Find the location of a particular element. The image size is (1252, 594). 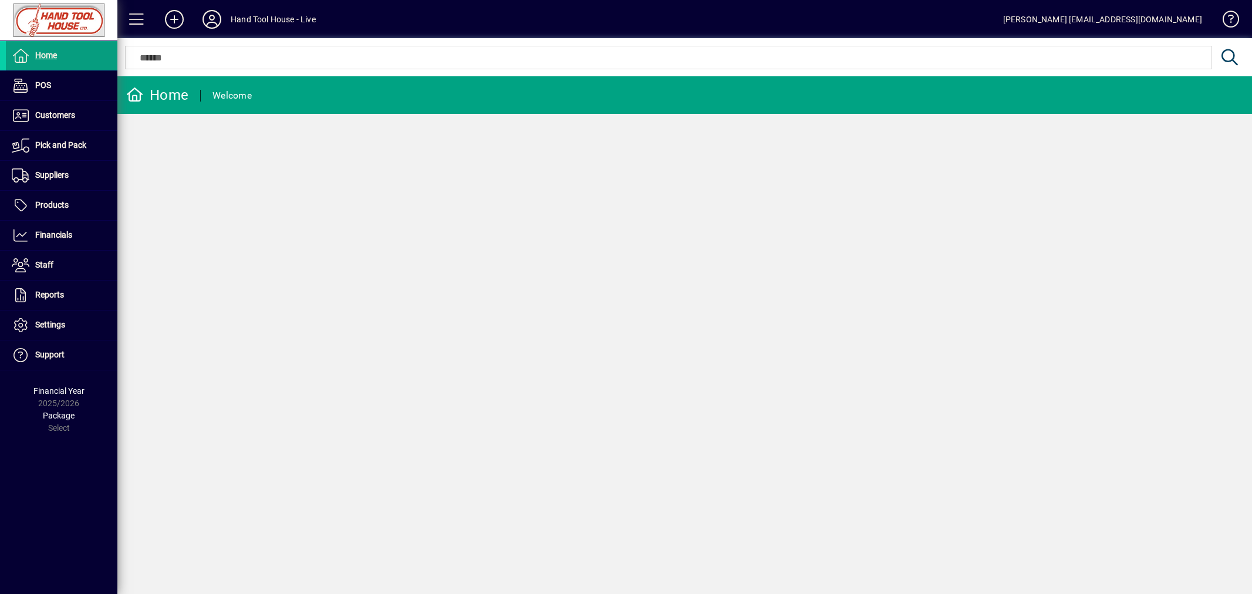

span: Customers is located at coordinates (55, 115).